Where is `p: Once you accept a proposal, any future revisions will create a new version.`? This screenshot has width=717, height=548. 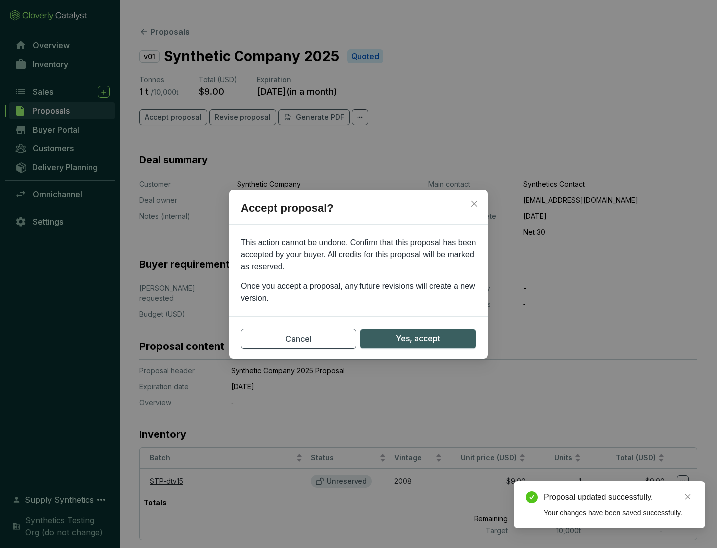
p: Once you accept a proposal, any future revisions will create a new version. is located at coordinates (359, 292).